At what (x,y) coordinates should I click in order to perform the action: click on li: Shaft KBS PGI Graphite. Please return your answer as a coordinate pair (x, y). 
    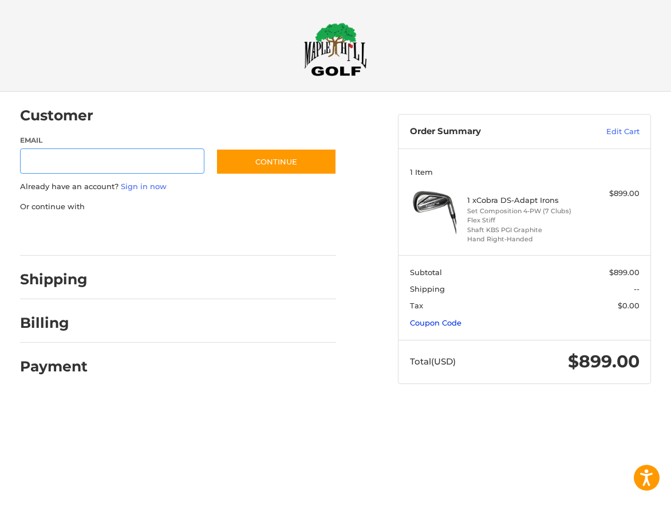
    Looking at the image, I should click on (523, 230).